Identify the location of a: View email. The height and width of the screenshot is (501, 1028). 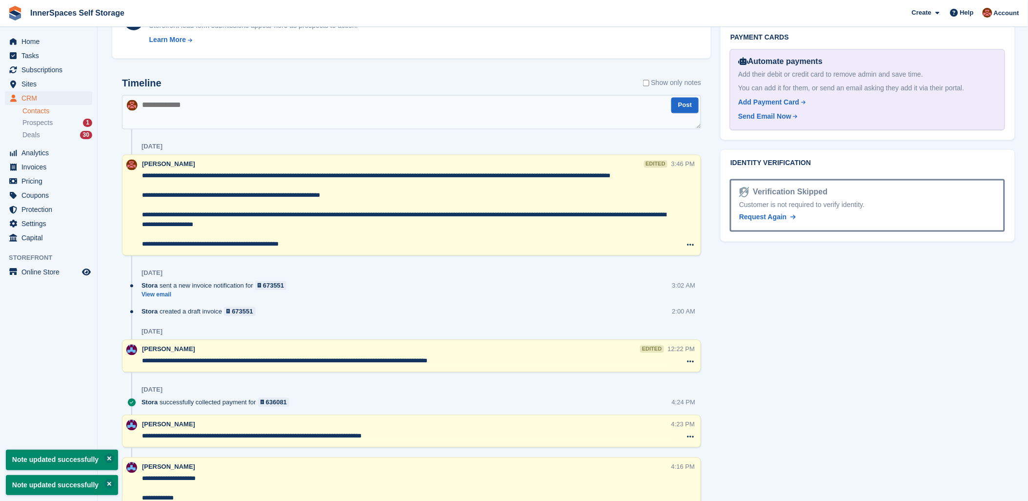
(216, 295).